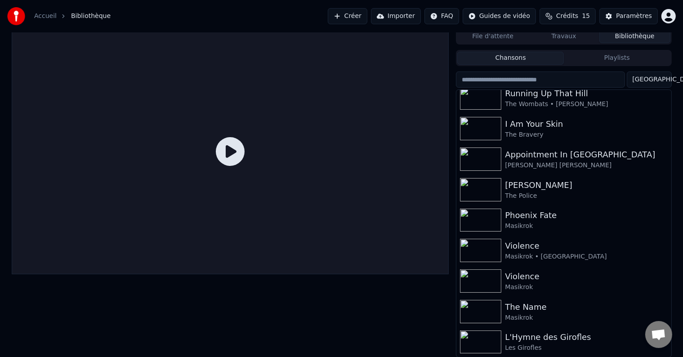 This screenshot has height=357, width=683. Describe the element at coordinates (511, 58) in the screenshot. I see `button: Chansons` at that location.